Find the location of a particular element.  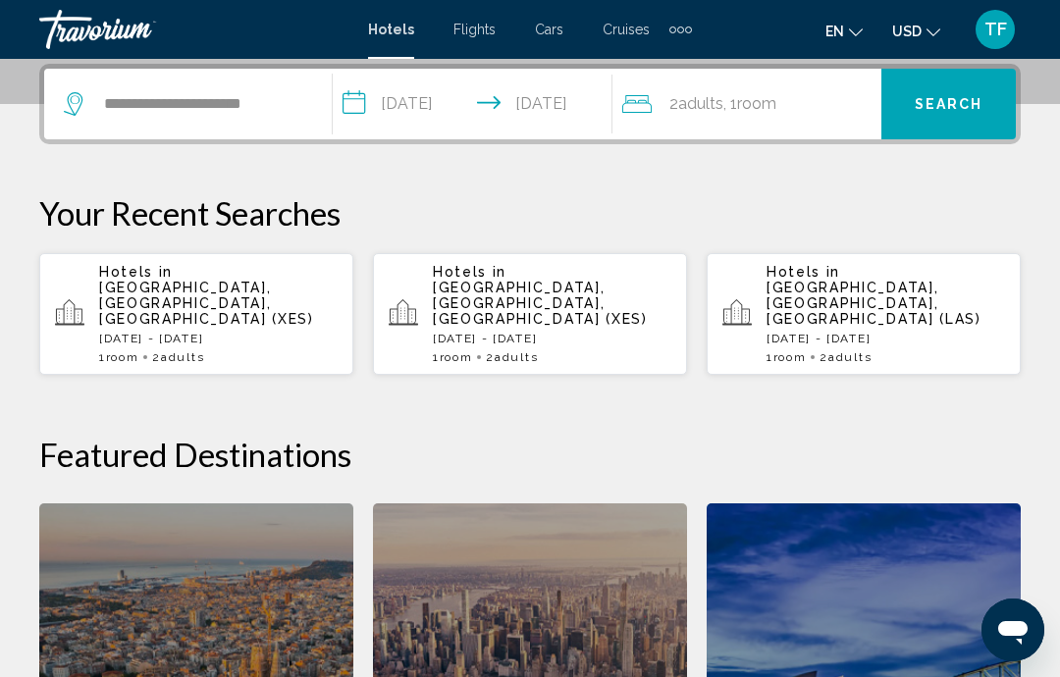

button: Extra navigation items is located at coordinates (680, 29).